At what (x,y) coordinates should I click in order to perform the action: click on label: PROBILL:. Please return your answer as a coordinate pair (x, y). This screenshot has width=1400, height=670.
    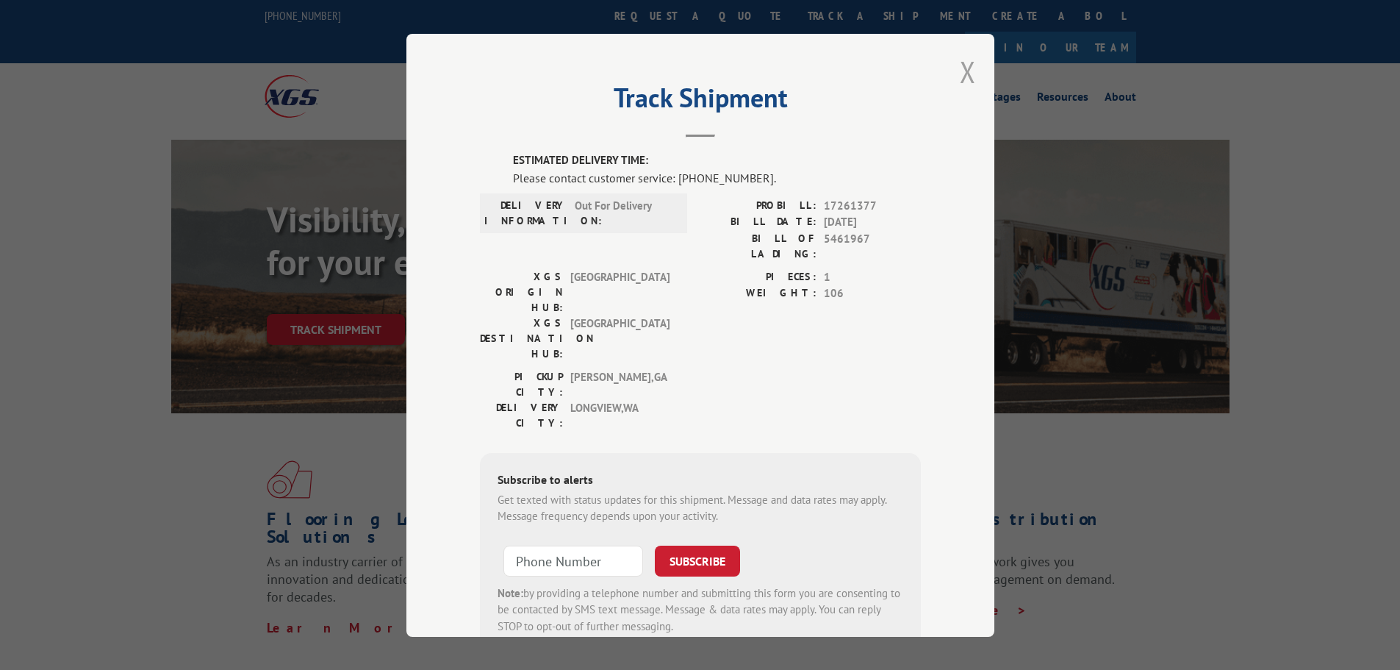
    Looking at the image, I should click on (759, 205).